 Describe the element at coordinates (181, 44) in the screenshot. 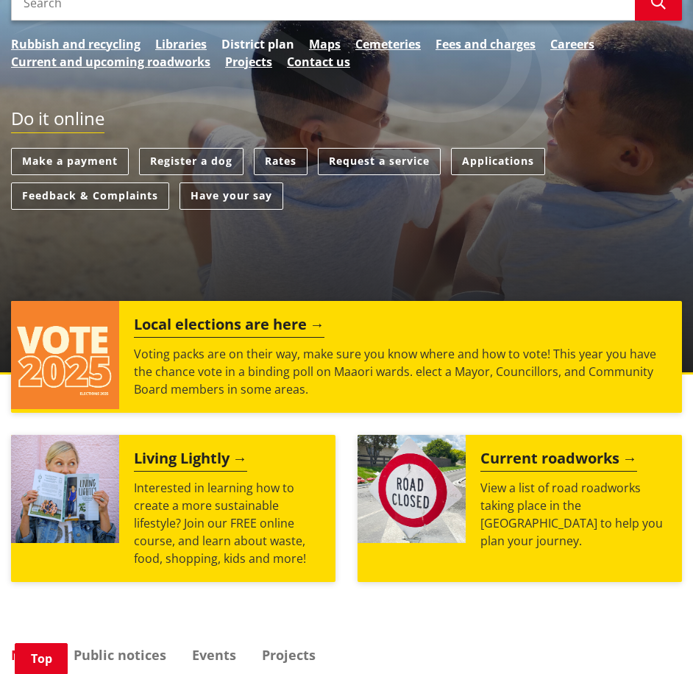

I see `a: Libraries` at that location.